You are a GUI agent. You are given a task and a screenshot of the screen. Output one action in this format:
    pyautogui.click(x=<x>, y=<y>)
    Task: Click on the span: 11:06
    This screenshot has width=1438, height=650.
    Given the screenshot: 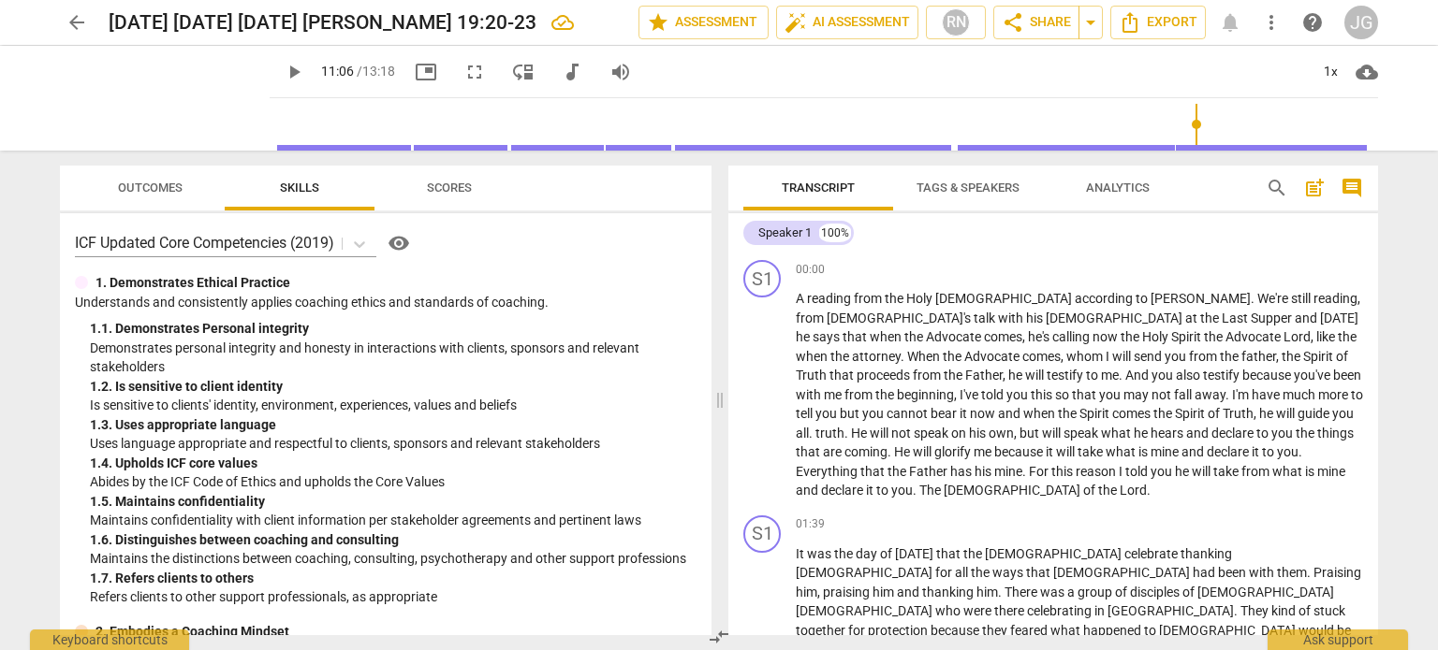 What is the action you would take?
    pyautogui.click(x=337, y=71)
    